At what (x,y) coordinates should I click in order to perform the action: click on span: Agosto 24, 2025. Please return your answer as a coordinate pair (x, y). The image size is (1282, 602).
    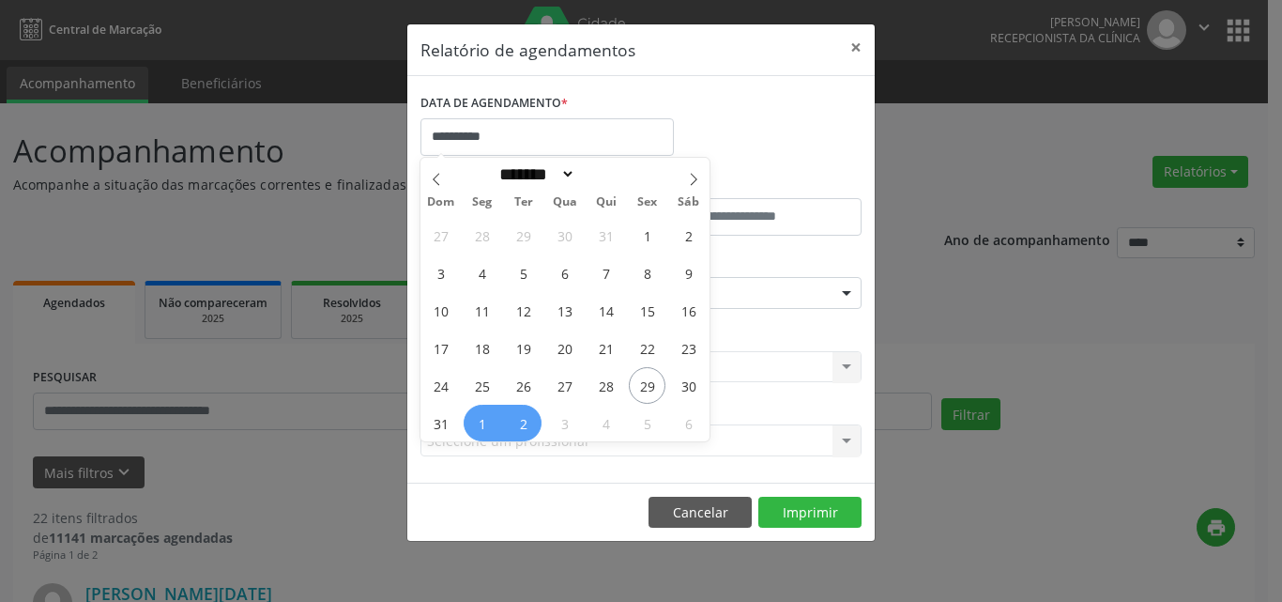
    Looking at the image, I should click on (440, 385).